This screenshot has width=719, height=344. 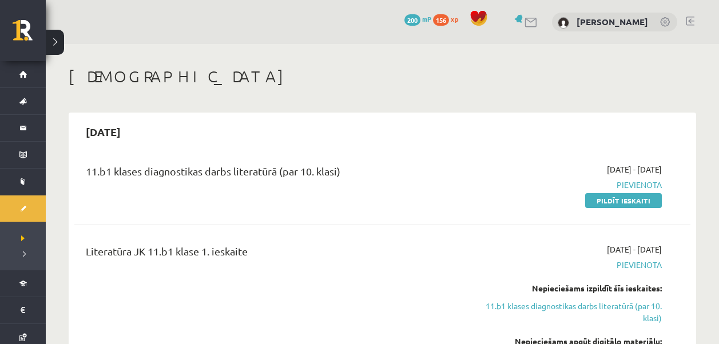 I want to click on div: Nepieciešams izpildīt šīs ieskaites:, so click(x=572, y=288).